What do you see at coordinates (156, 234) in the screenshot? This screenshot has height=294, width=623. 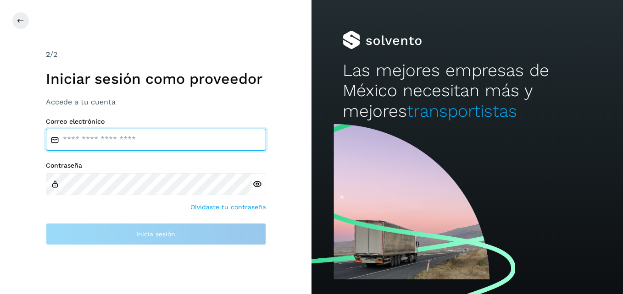 I see `button: Inicia sesión` at bounding box center [156, 234].